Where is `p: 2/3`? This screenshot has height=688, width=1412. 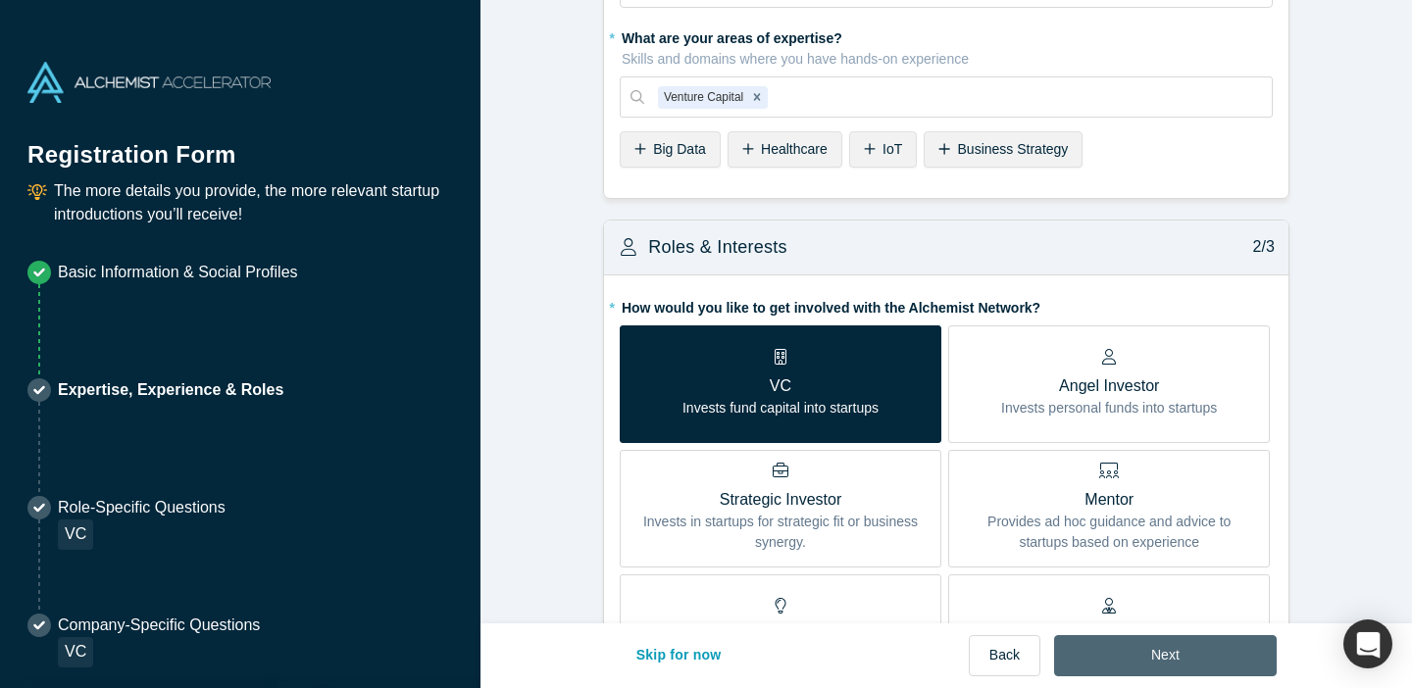 p: 2/3 is located at coordinates (1258, 247).